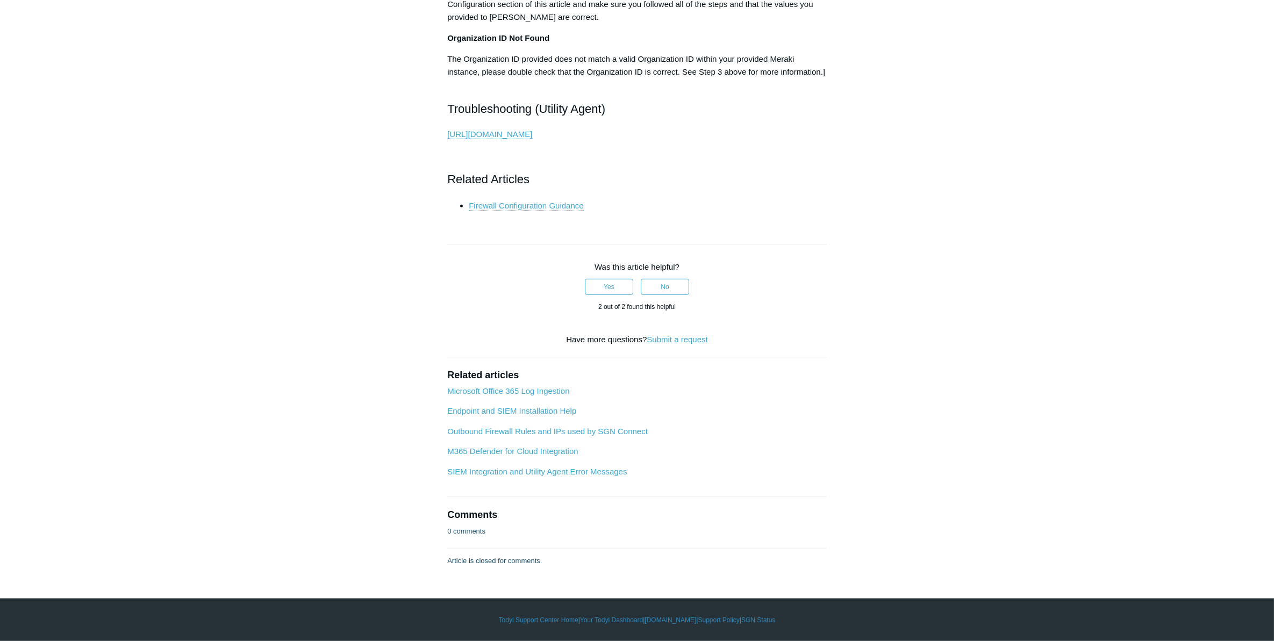 The width and height of the screenshot is (1274, 641). I want to click on a: Outbound Firewall Rules and IPs used by SGN Connect, so click(547, 431).